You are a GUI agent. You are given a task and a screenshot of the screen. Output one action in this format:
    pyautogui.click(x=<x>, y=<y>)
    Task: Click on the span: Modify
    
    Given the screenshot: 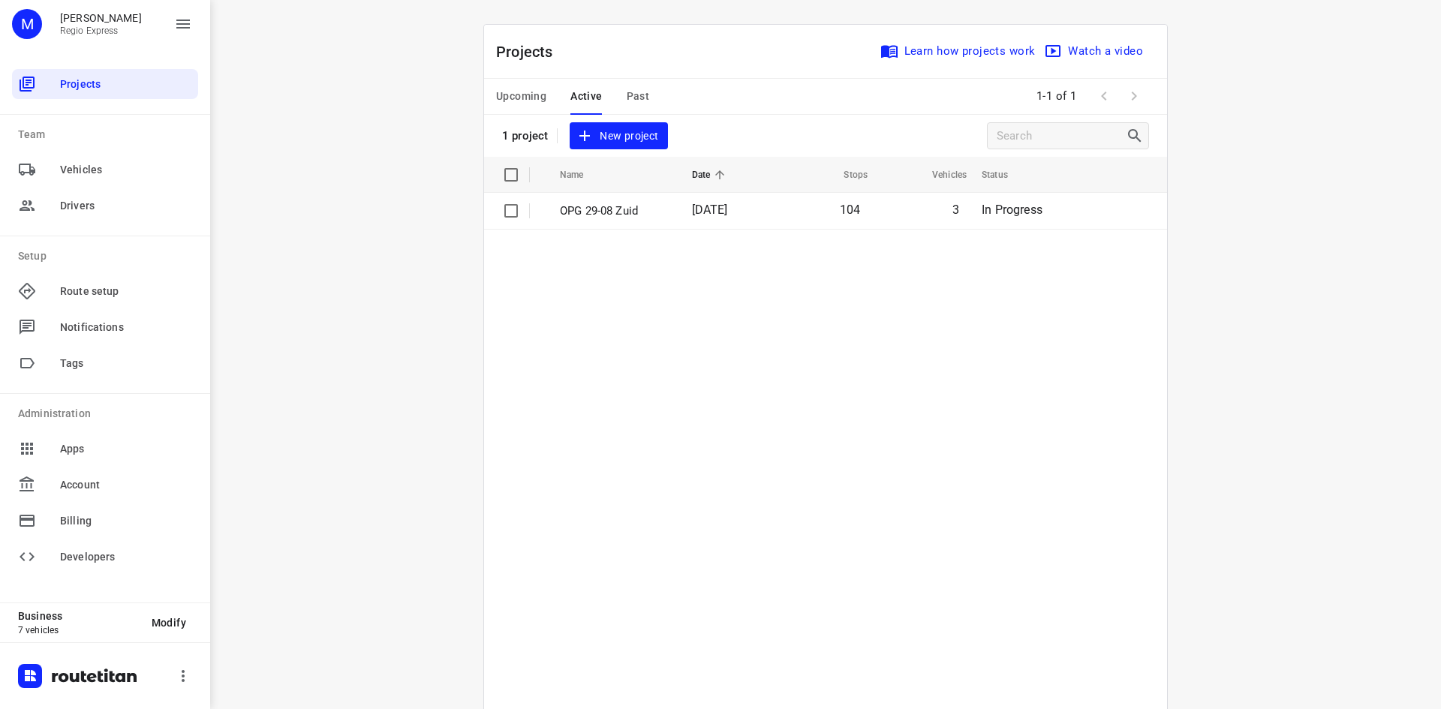 What is the action you would take?
    pyautogui.click(x=169, y=623)
    